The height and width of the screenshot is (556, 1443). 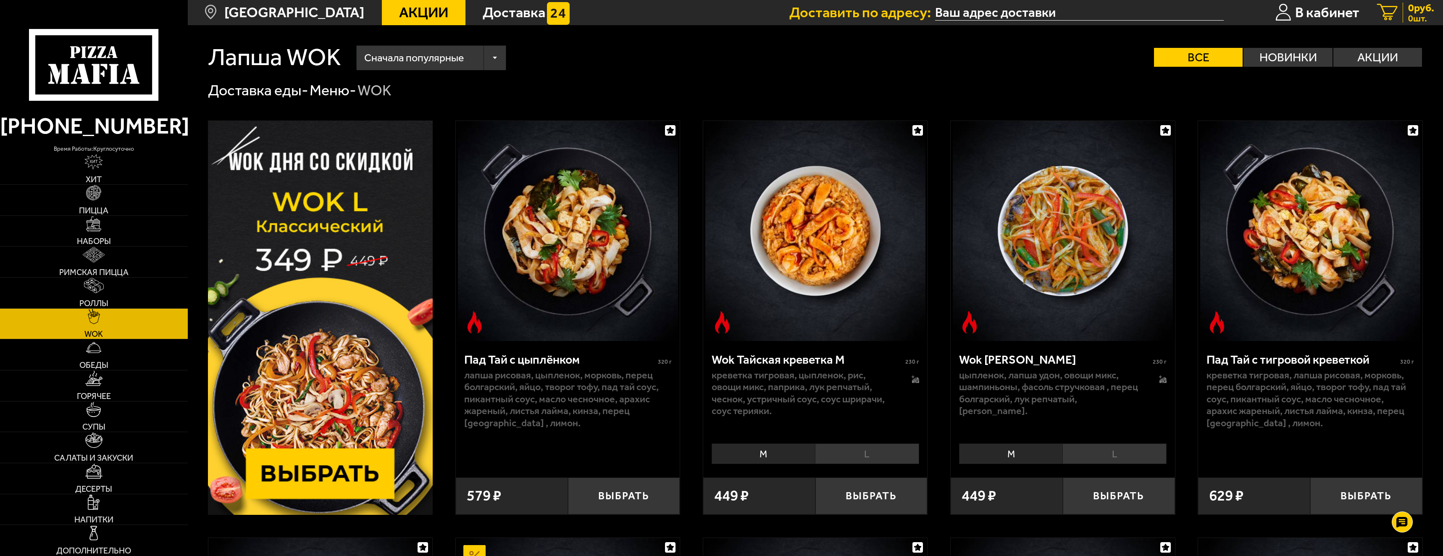 I want to click on div: Пад Тай с тигровой креветкой, so click(x=1302, y=360).